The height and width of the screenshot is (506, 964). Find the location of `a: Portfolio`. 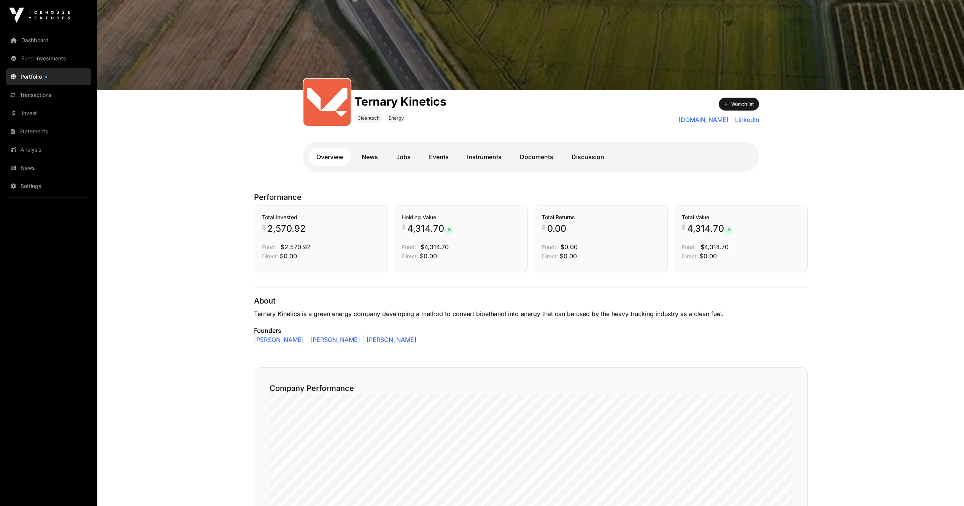

a: Portfolio is located at coordinates (49, 77).